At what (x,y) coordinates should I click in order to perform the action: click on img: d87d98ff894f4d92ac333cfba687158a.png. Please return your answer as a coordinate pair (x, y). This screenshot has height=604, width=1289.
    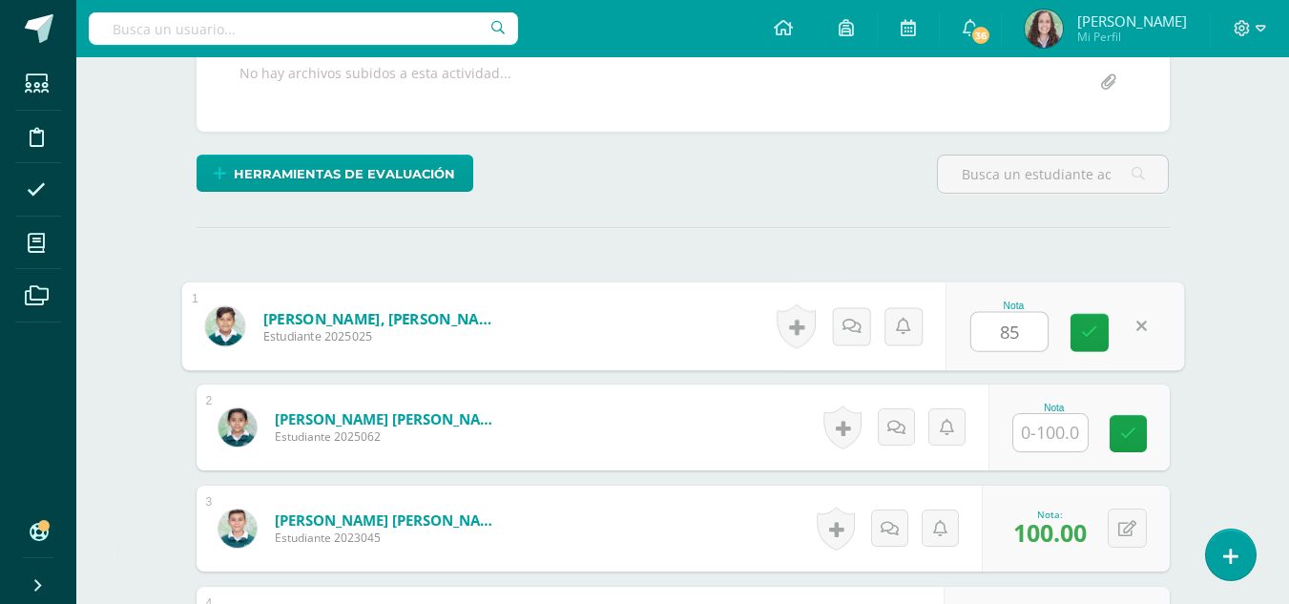
    Looking at the image, I should click on (224, 325).